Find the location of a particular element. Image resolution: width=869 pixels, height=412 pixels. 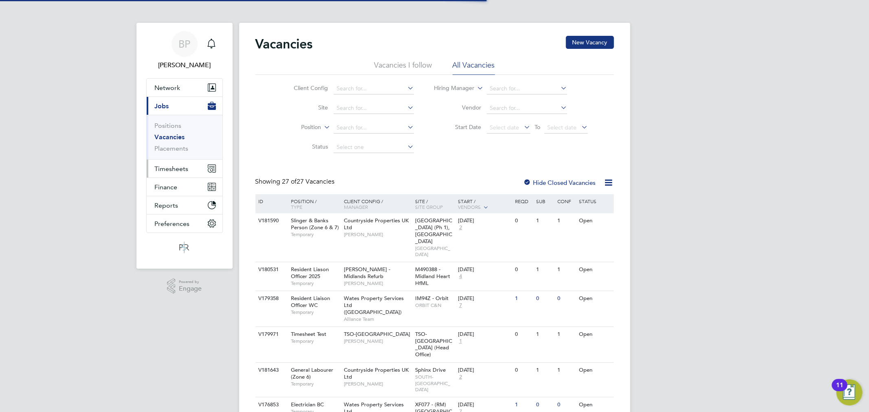

span: To is located at coordinates (537, 127).